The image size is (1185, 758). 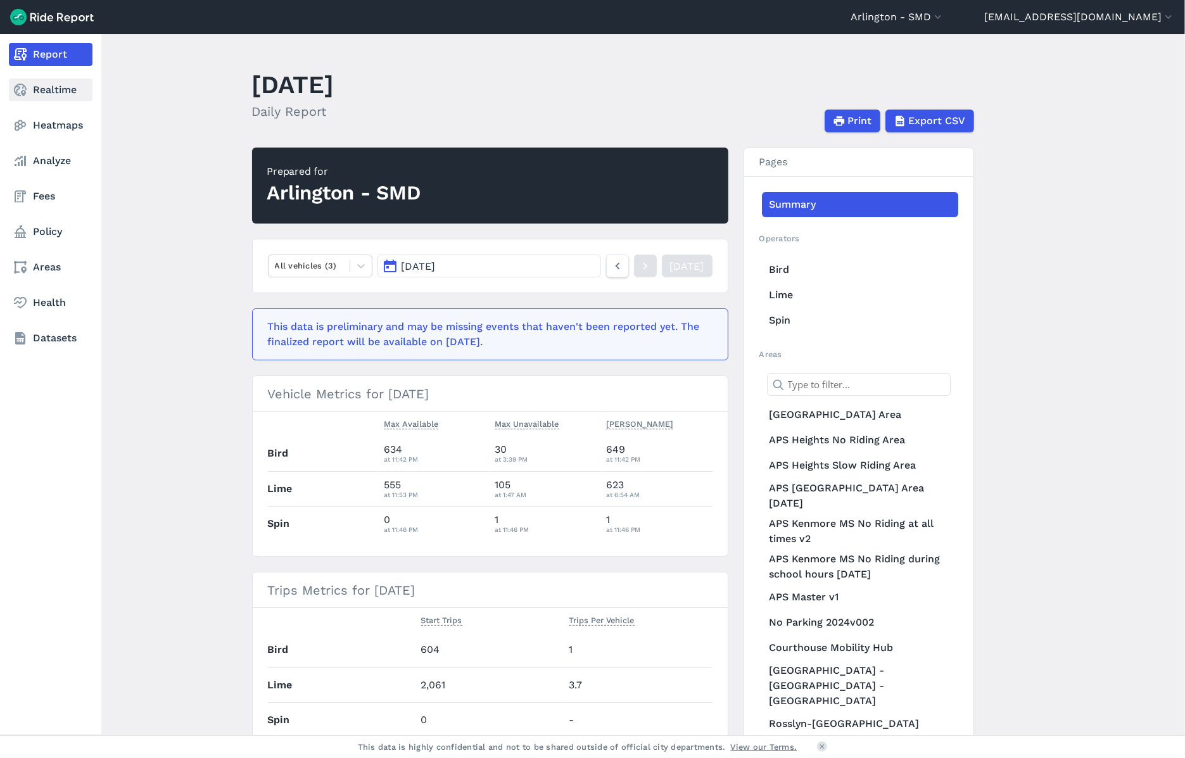 I want to click on div: at 1:47 AM, so click(x=546, y=495).